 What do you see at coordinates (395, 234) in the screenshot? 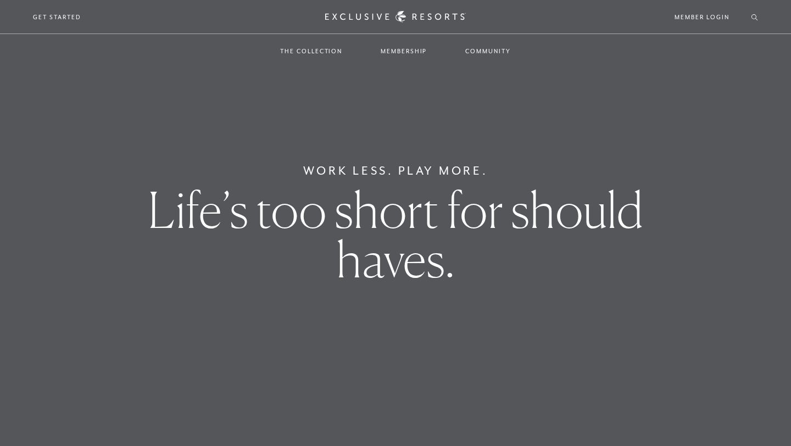
I see `h1: Life’s too short for should haves.` at bounding box center [395, 234].